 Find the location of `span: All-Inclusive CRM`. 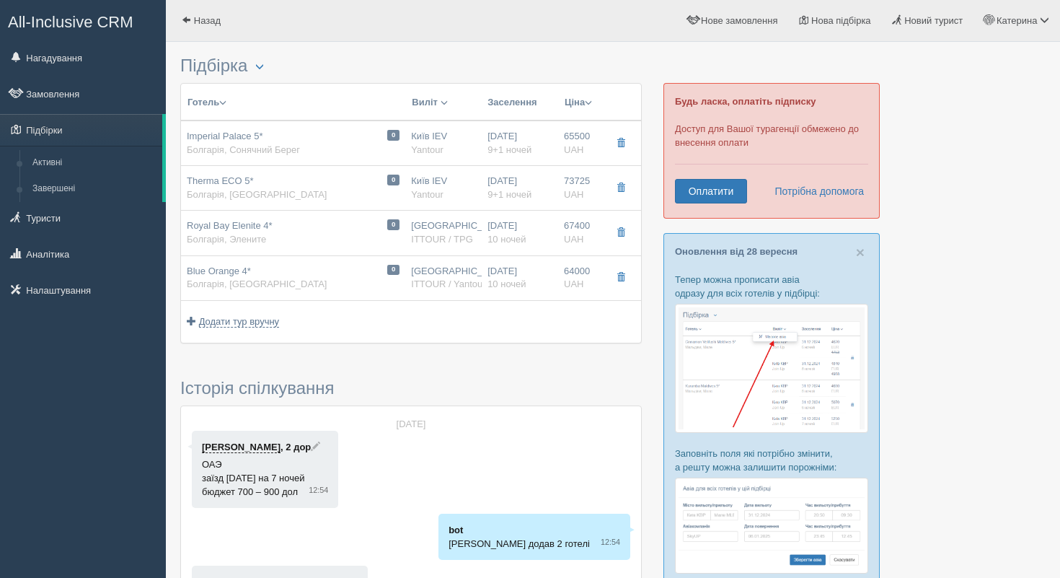

span: All-Inclusive CRM is located at coordinates (71, 22).